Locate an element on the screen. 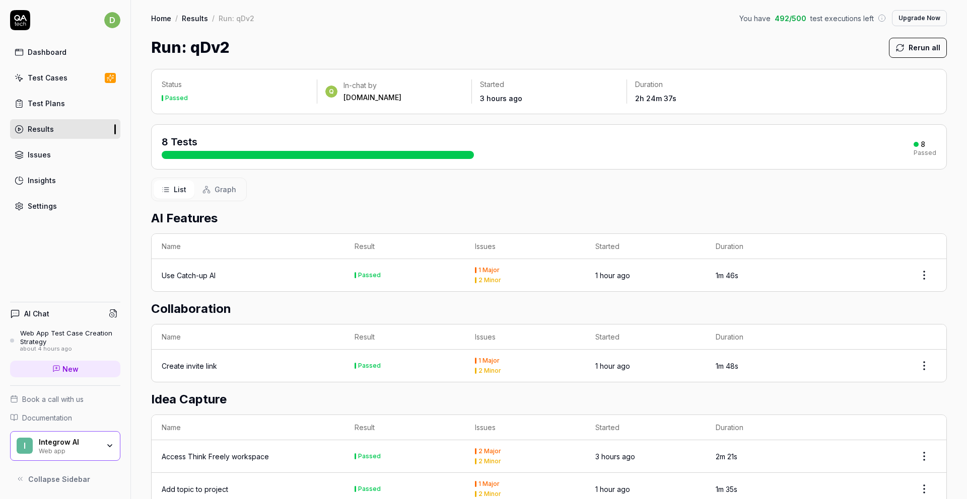 The image size is (967, 499). div: about 4 hours ago is located at coordinates (70, 349).